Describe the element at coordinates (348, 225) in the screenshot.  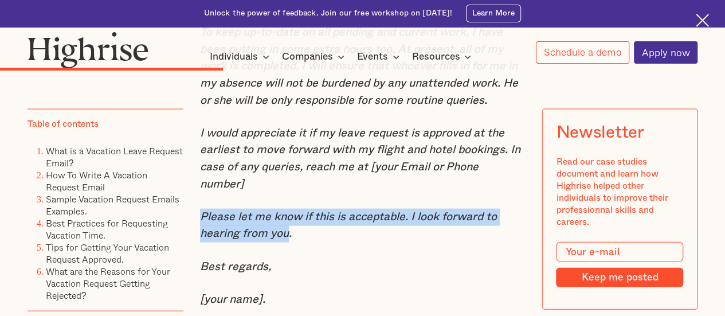
I see `em: Please let me know if this is acceptable. I look forward to hearing from you.` at that location.